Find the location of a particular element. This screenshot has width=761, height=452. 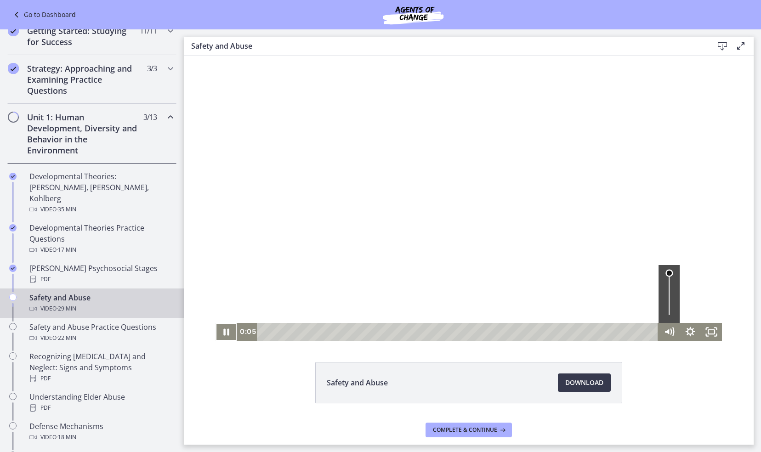

span: · 18 min is located at coordinates (66, 438).